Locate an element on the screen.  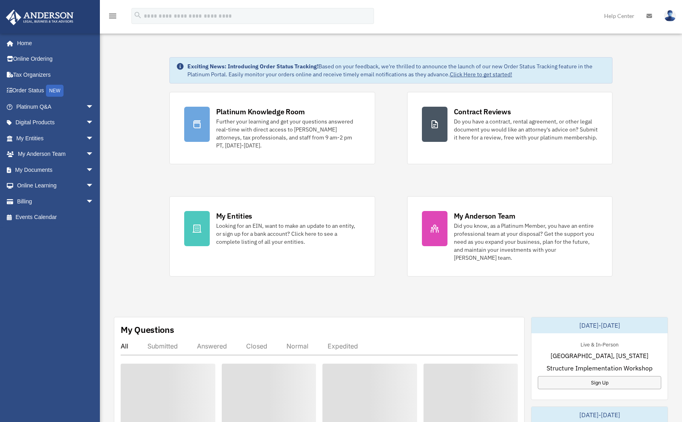
span: Structure Implementation Workshop is located at coordinates (599, 368).